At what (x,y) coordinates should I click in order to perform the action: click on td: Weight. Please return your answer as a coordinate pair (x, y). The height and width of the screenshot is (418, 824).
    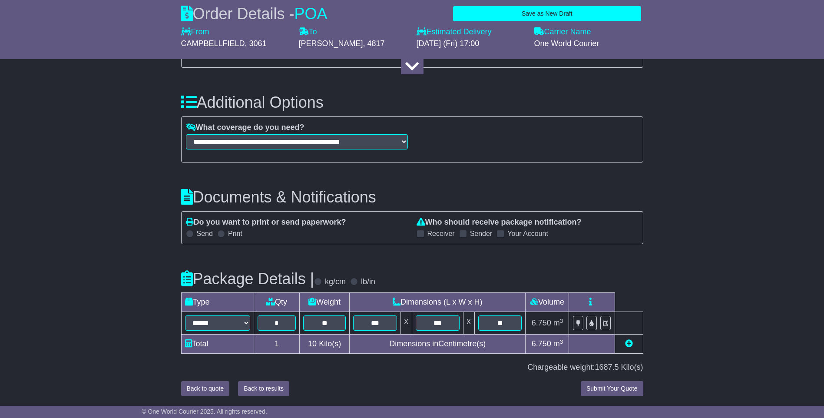
    Looking at the image, I should click on (324, 302).